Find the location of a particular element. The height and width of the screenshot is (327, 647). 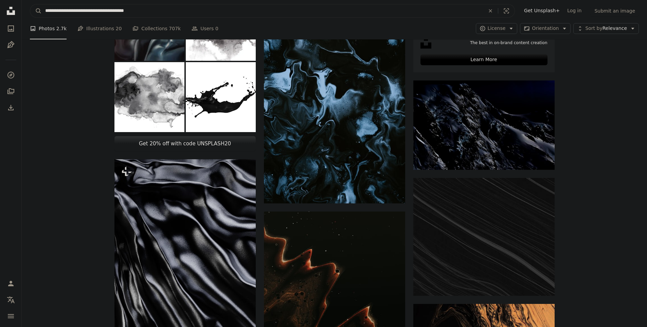

a: Photos is located at coordinates (11, 29).